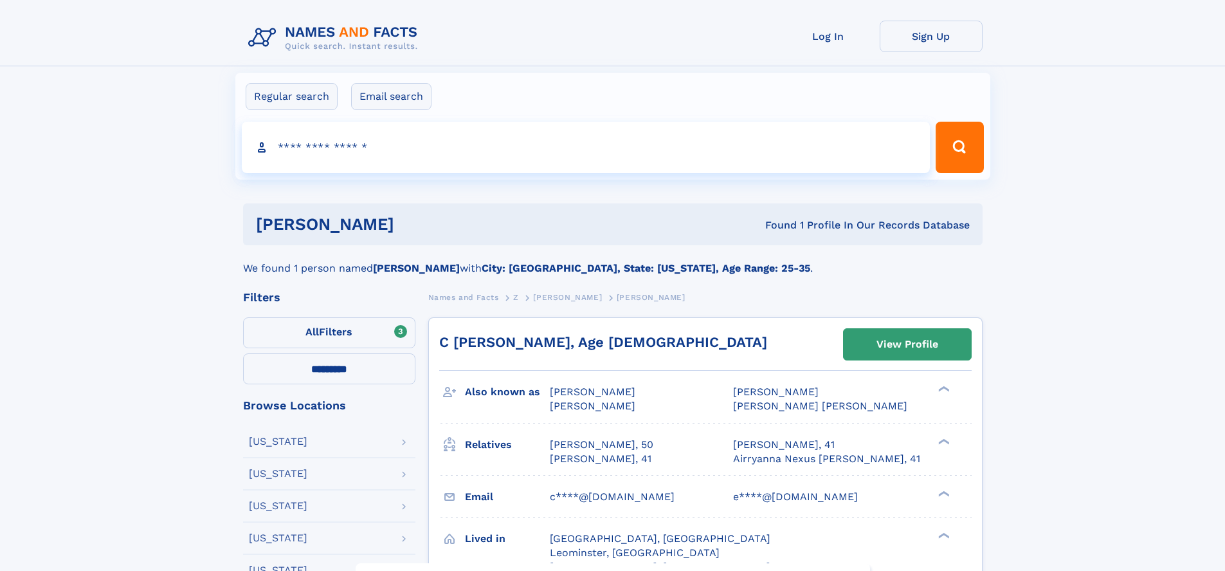 Image resolution: width=1225 pixels, height=571 pixels. Describe the element at coordinates (960, 147) in the screenshot. I see `button: Search Button` at that location.